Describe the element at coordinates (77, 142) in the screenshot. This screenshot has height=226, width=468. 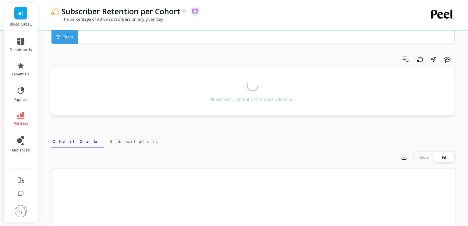
I see `span: Chart Data` at that location.